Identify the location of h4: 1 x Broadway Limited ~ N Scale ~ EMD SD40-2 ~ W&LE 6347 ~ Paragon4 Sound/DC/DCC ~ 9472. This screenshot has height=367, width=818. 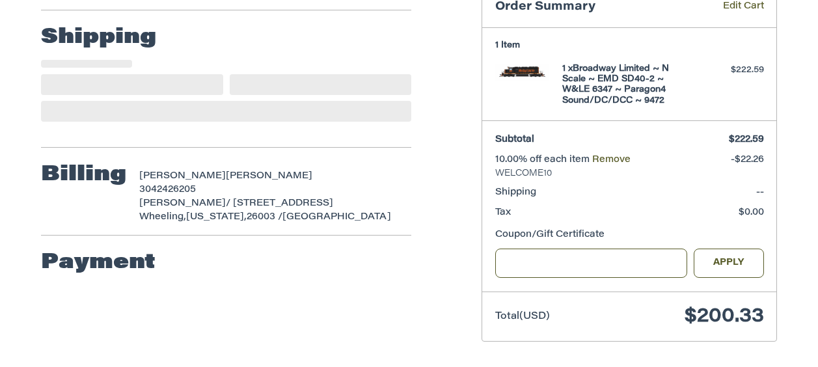
(628, 85).